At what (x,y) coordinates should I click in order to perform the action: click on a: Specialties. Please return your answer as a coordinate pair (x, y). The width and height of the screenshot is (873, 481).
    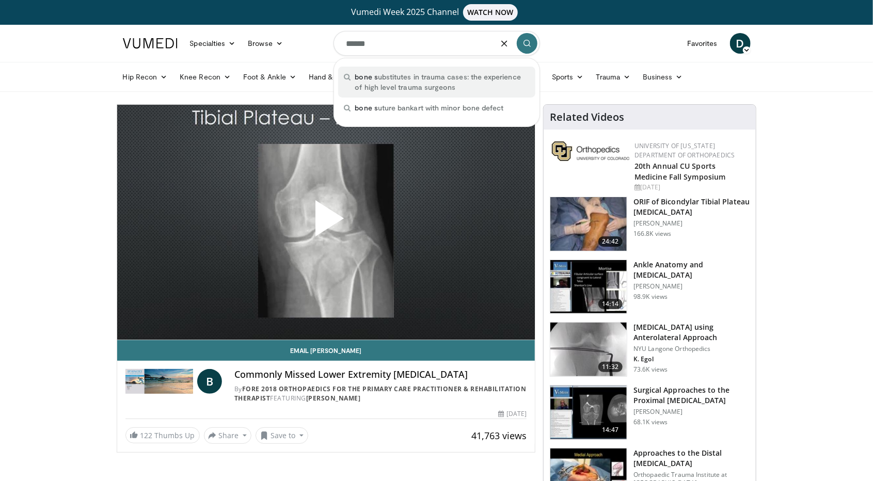
    Looking at the image, I should click on (213, 43).